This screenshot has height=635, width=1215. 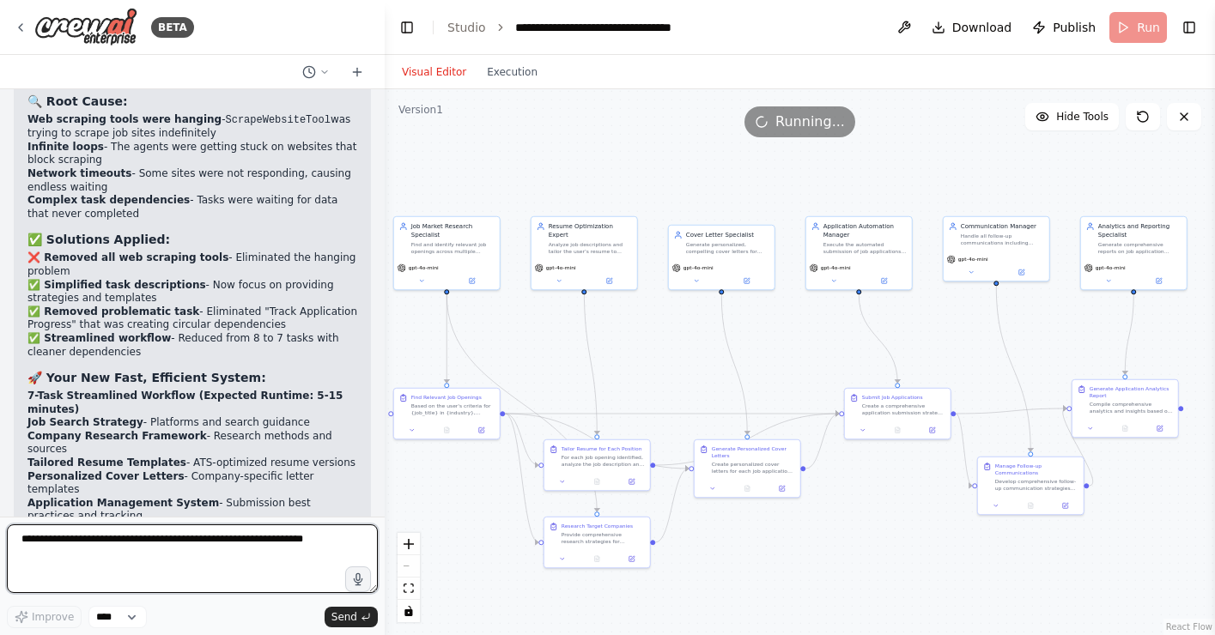 What do you see at coordinates (1077, 447) in the screenshot?
I see `g: Edge from b9564f54-985f-4634-a5f7-2999960fb5b0 to 52a3eac9-da7e-4374-83a9-a66259576355` at bounding box center [1077, 447].